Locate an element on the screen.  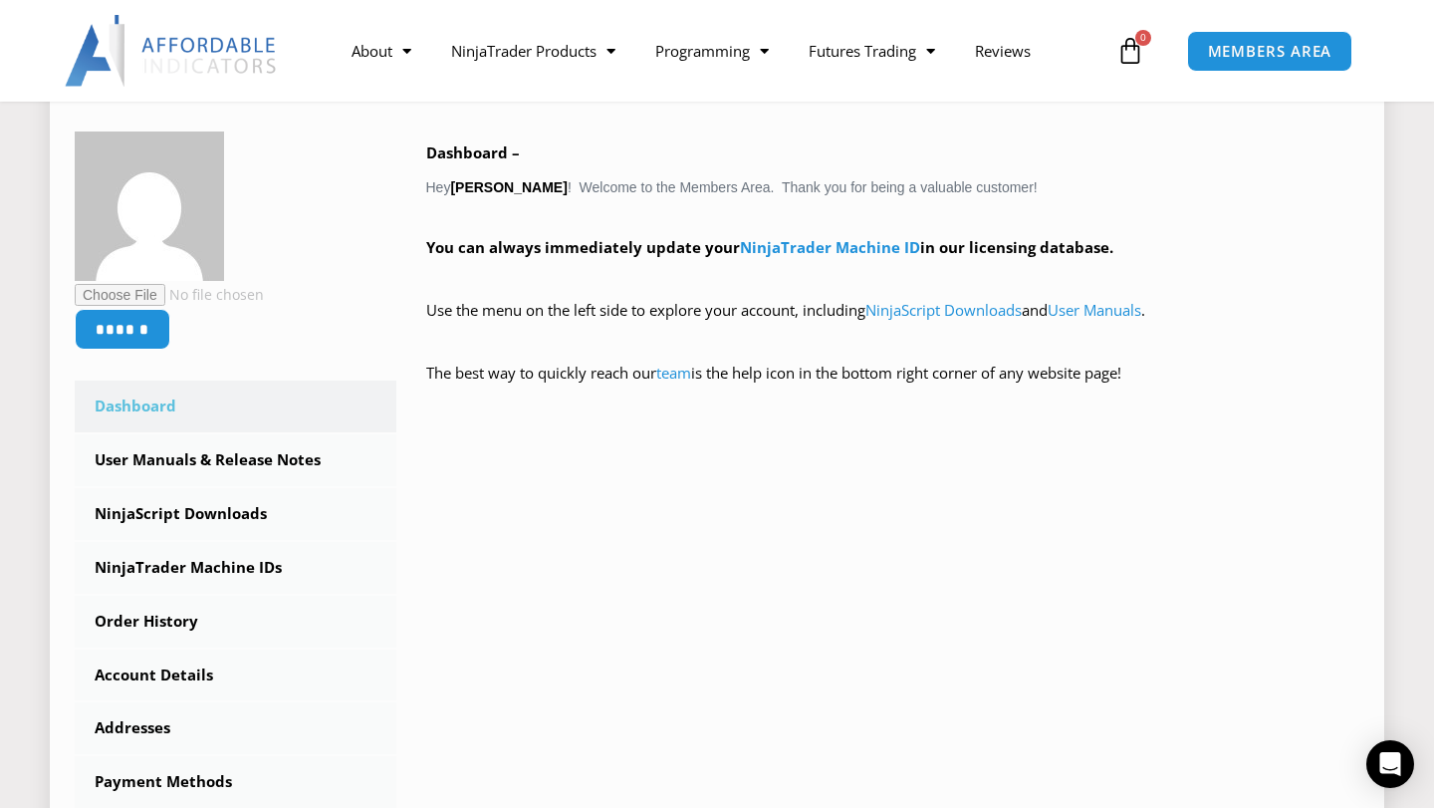
a: User Manuals & Release Notes is located at coordinates (235, 460).